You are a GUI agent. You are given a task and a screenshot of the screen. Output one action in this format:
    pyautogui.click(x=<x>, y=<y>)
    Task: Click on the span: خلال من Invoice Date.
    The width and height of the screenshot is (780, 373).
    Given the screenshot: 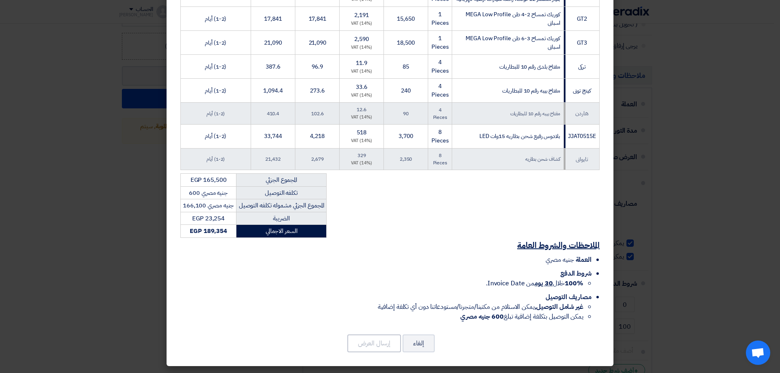 What is the action you would take?
    pyautogui.click(x=535, y=284)
    